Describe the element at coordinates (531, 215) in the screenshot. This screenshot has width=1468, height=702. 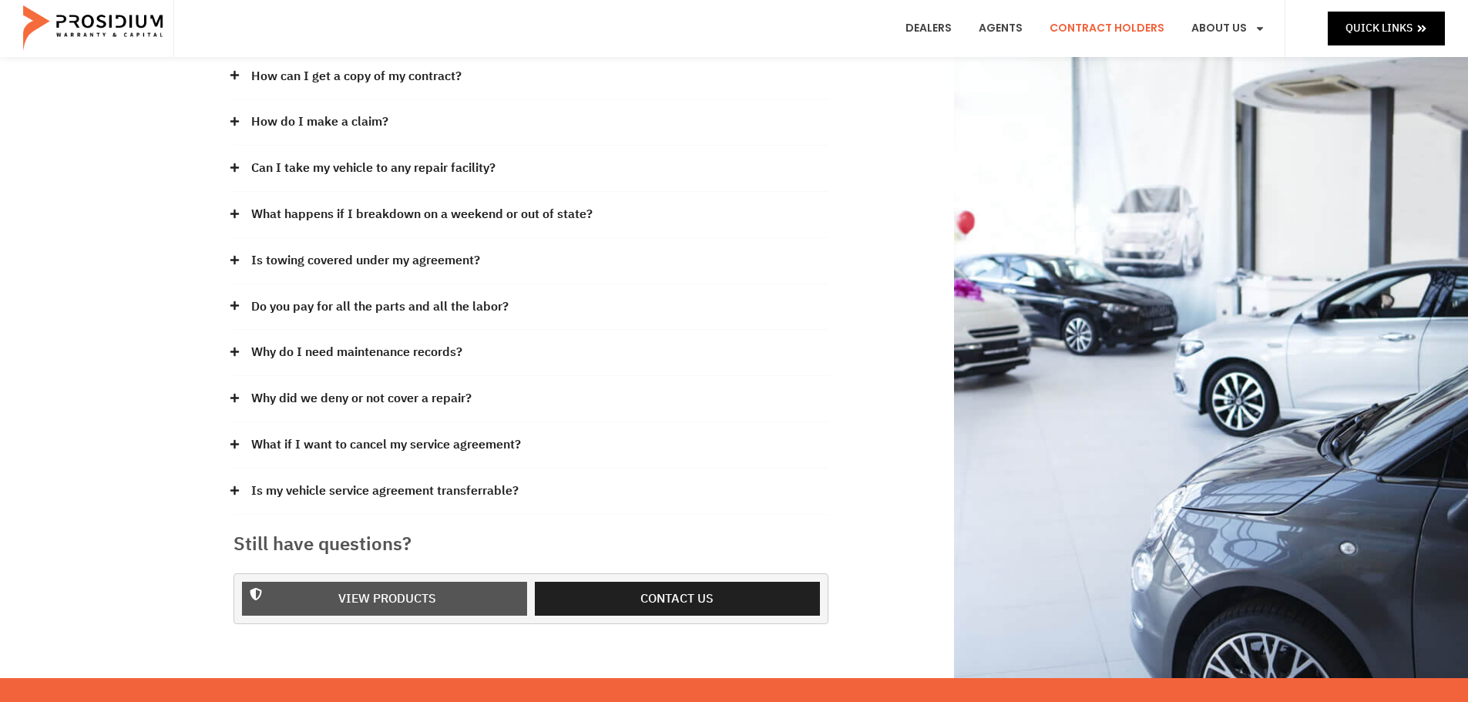
I see `div: What happens if I breakdown on a weekend or out of state?` at that location.